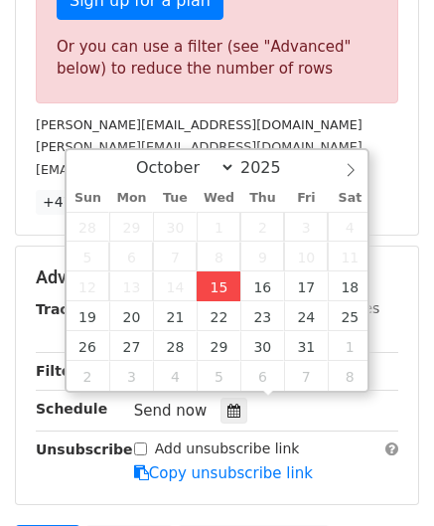  I want to click on span: November 4, 2025, so click(175, 376).